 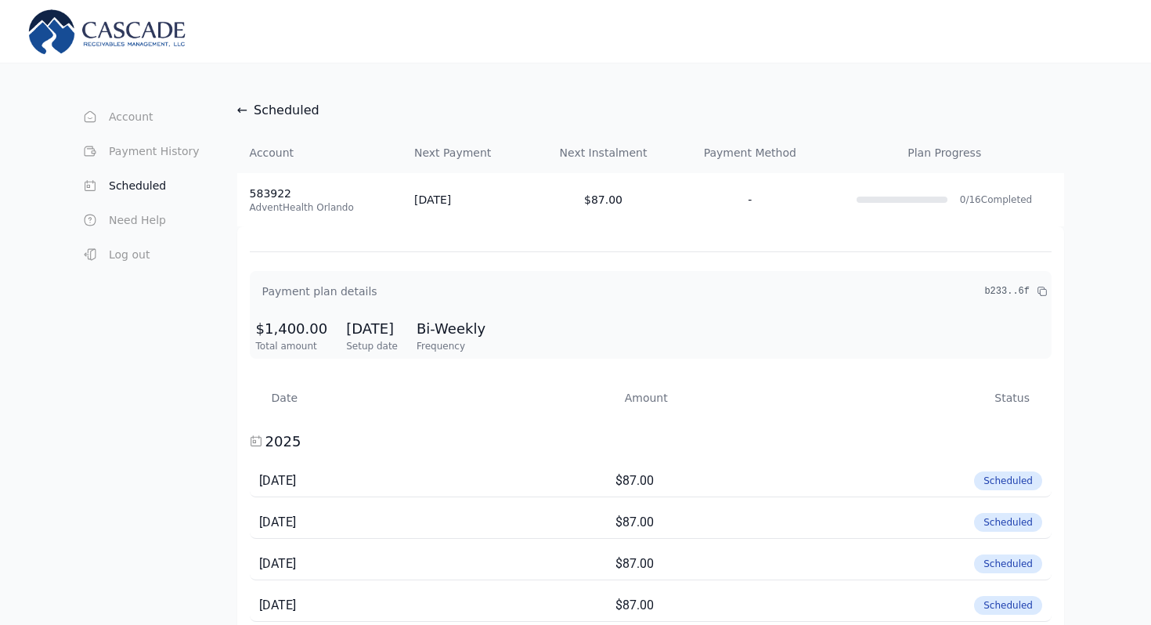 What do you see at coordinates (603, 153) in the screenshot?
I see `th: Next Instalment` at bounding box center [603, 153].